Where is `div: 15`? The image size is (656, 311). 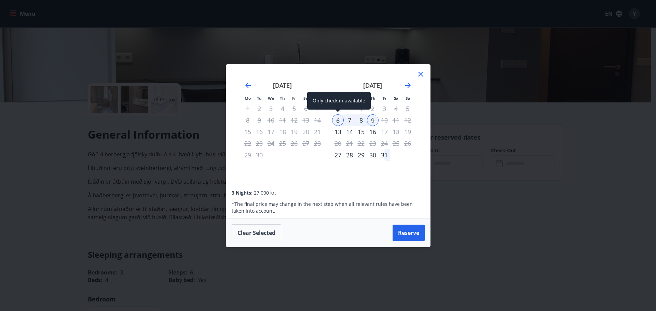
div: 15 is located at coordinates (361, 132).